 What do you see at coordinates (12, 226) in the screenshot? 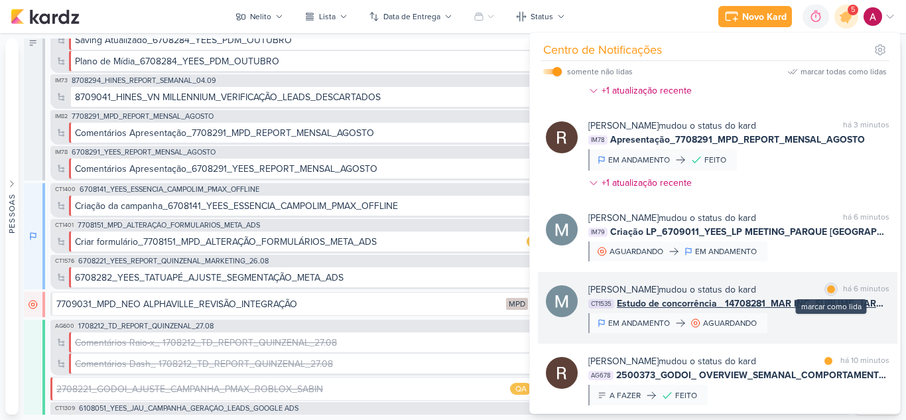
I see `button: Pessoas` at bounding box center [12, 226].